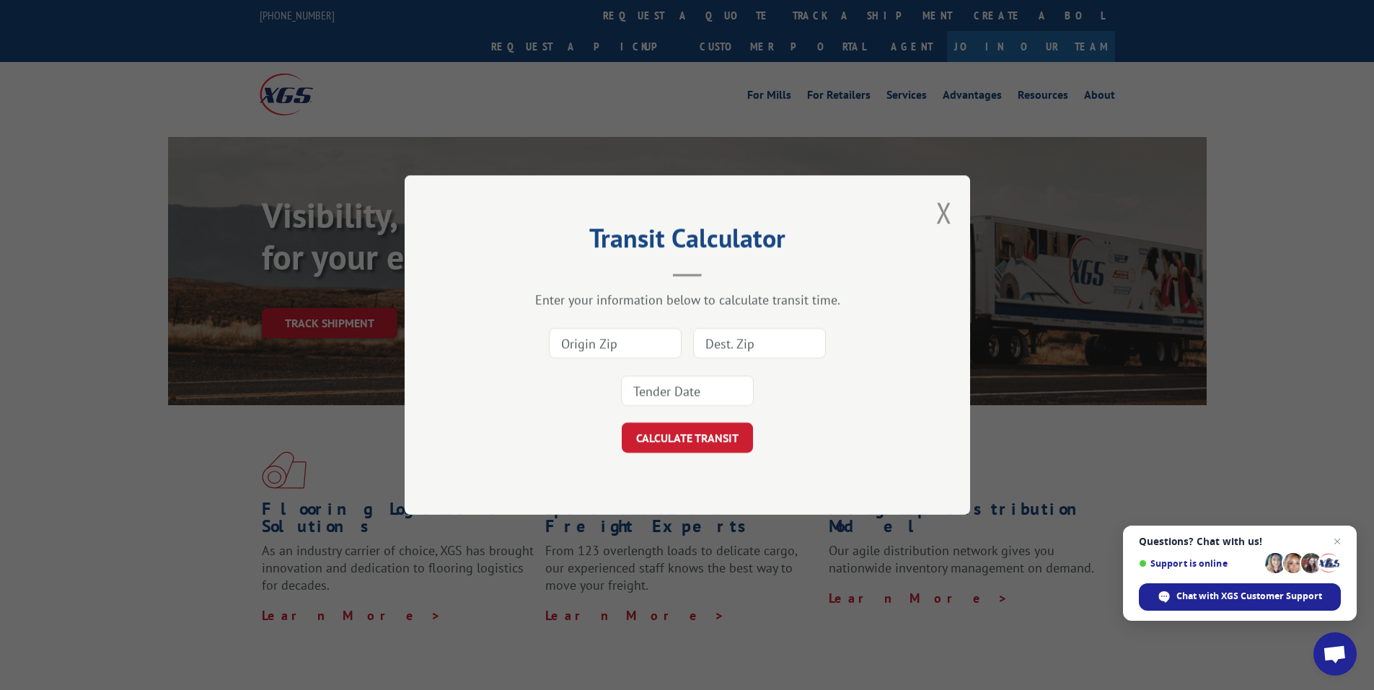 The width and height of the screenshot is (1374, 690). Describe the element at coordinates (687, 299) in the screenshot. I see `div: Enter your information below to calculate transit time.` at that location.